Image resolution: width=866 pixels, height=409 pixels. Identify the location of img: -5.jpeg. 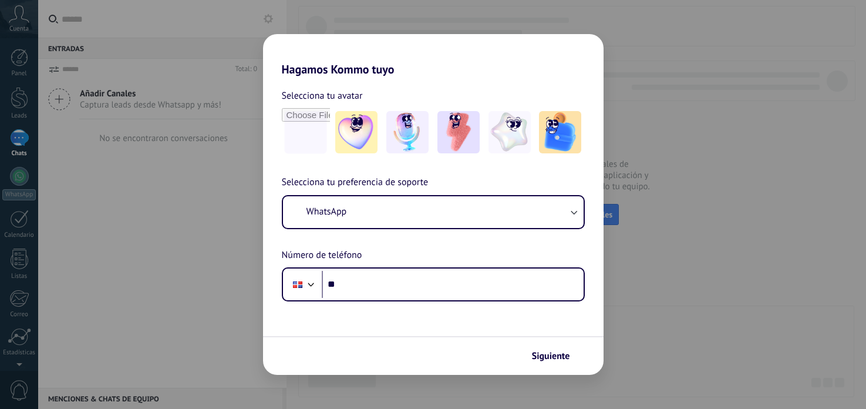
(560, 132).